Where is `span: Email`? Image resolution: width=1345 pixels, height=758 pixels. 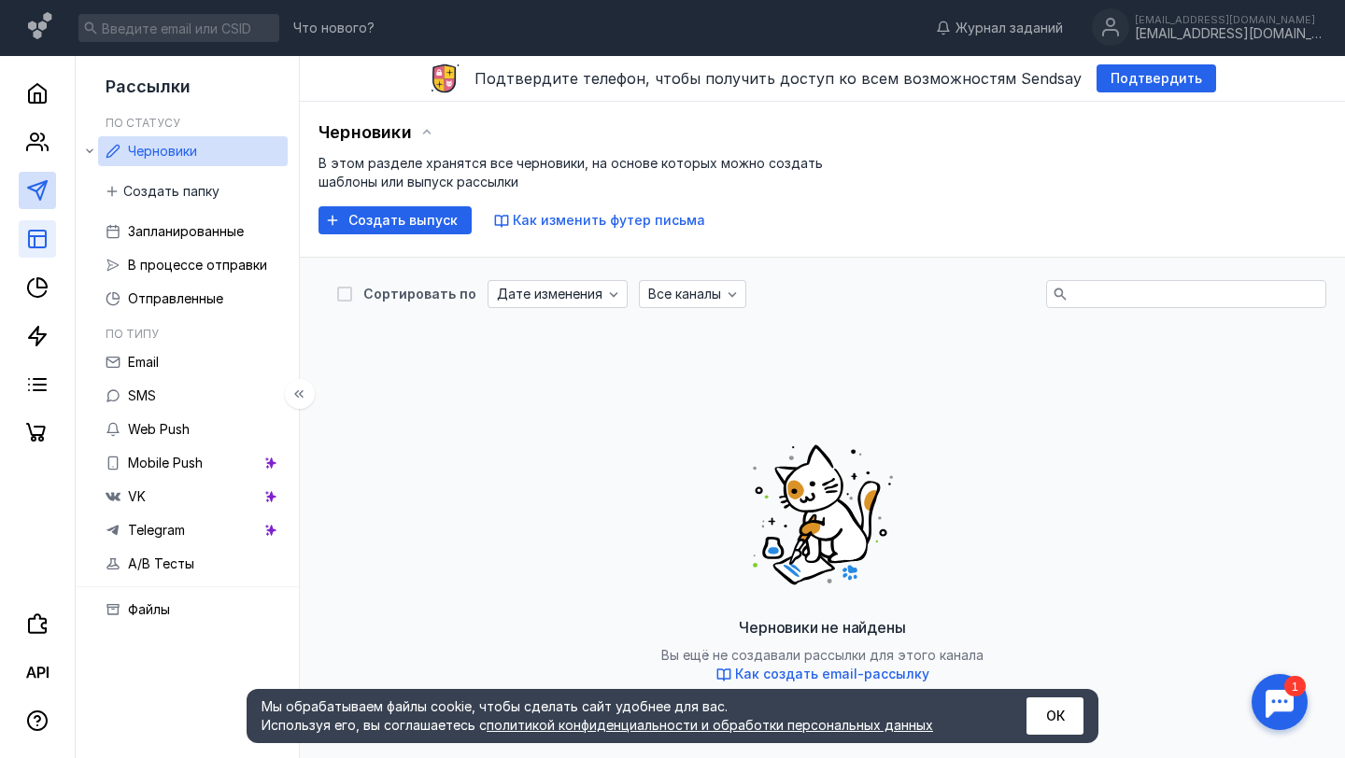
span: Email is located at coordinates (143, 361).